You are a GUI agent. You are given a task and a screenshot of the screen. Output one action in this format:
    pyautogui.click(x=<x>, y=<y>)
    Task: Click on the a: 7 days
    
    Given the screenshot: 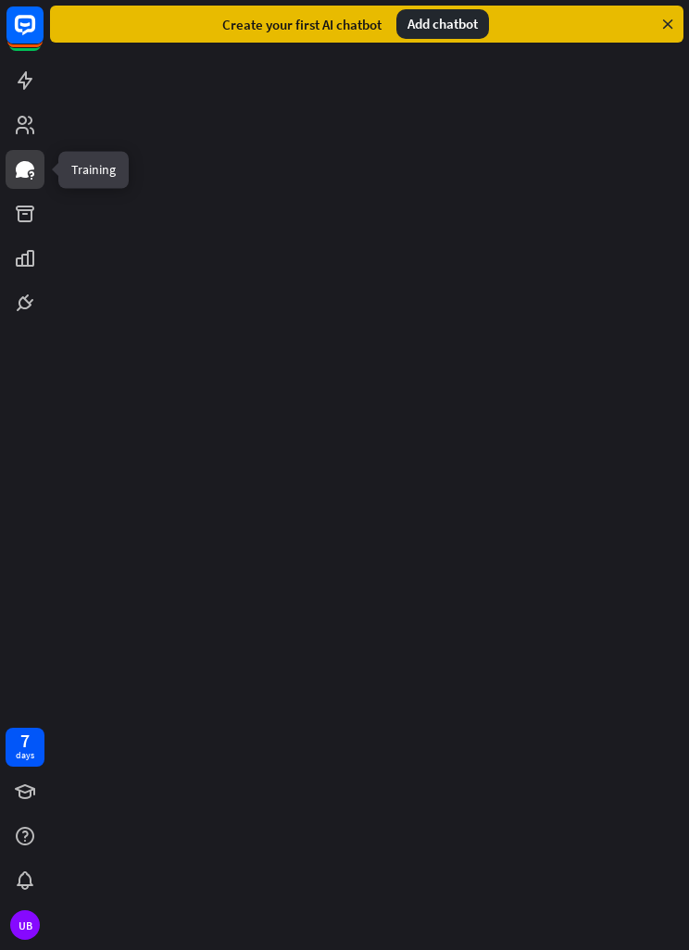 What is the action you would take?
    pyautogui.click(x=25, y=747)
    